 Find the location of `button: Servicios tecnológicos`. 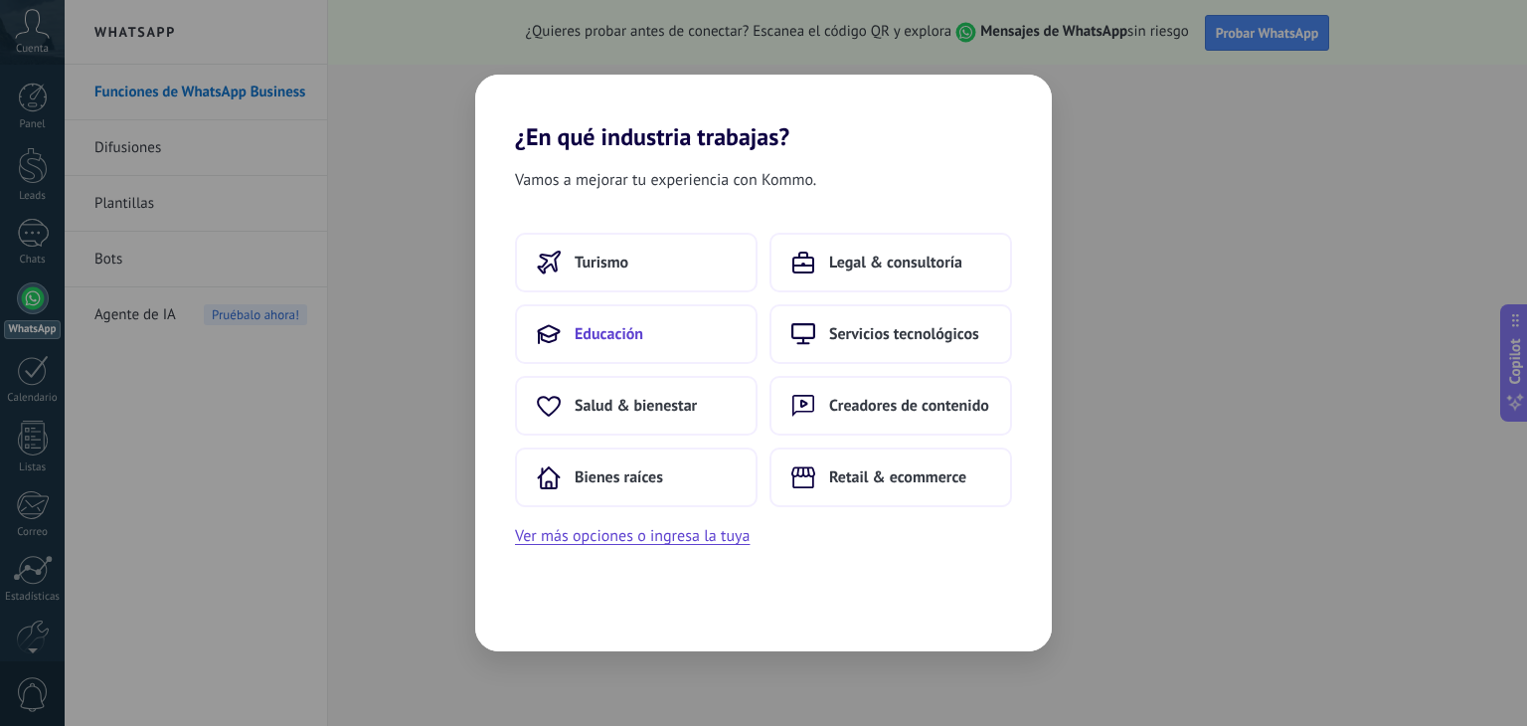

button: Servicios tecnológicos is located at coordinates (891, 334).